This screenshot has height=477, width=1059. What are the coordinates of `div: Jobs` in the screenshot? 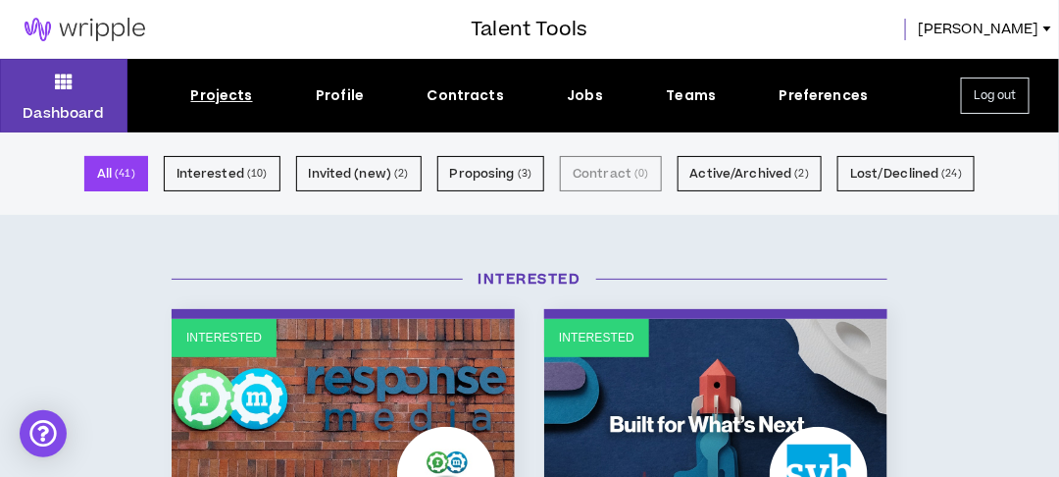 It's located at (585, 95).